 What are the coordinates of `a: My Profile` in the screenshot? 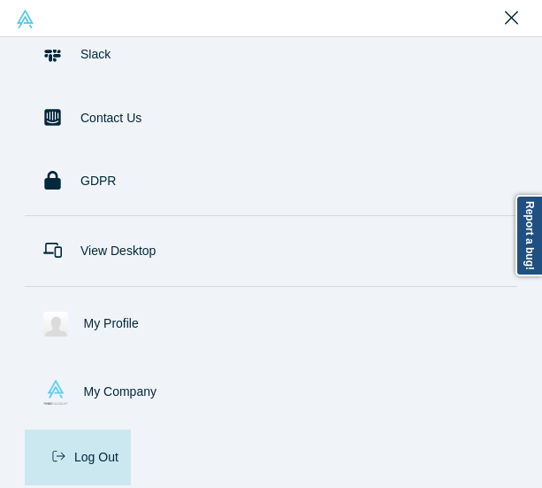 It's located at (271, 324).